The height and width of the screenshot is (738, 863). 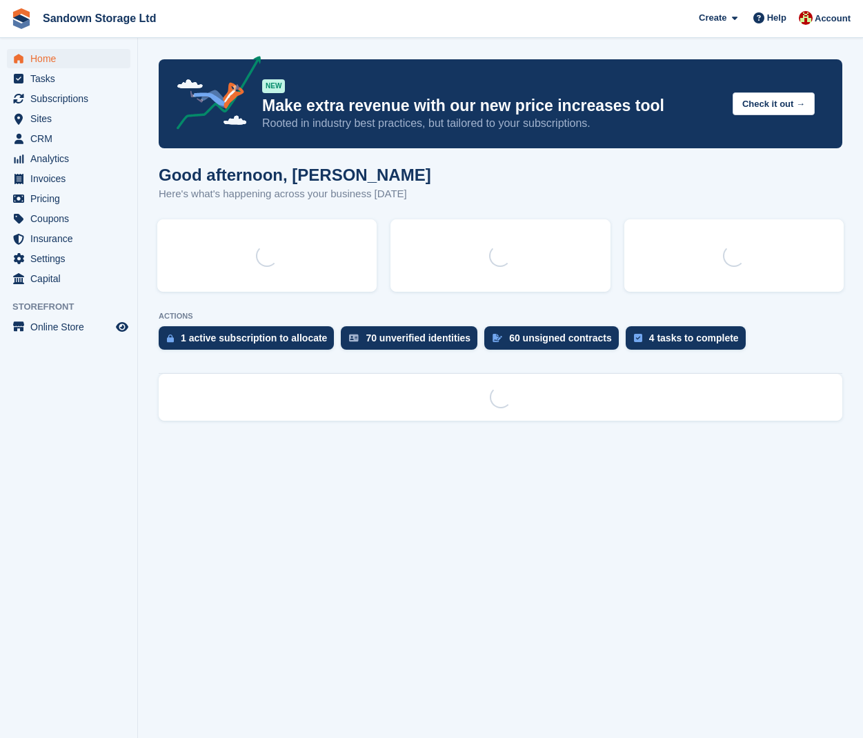 I want to click on span: Invoices, so click(x=72, y=179).